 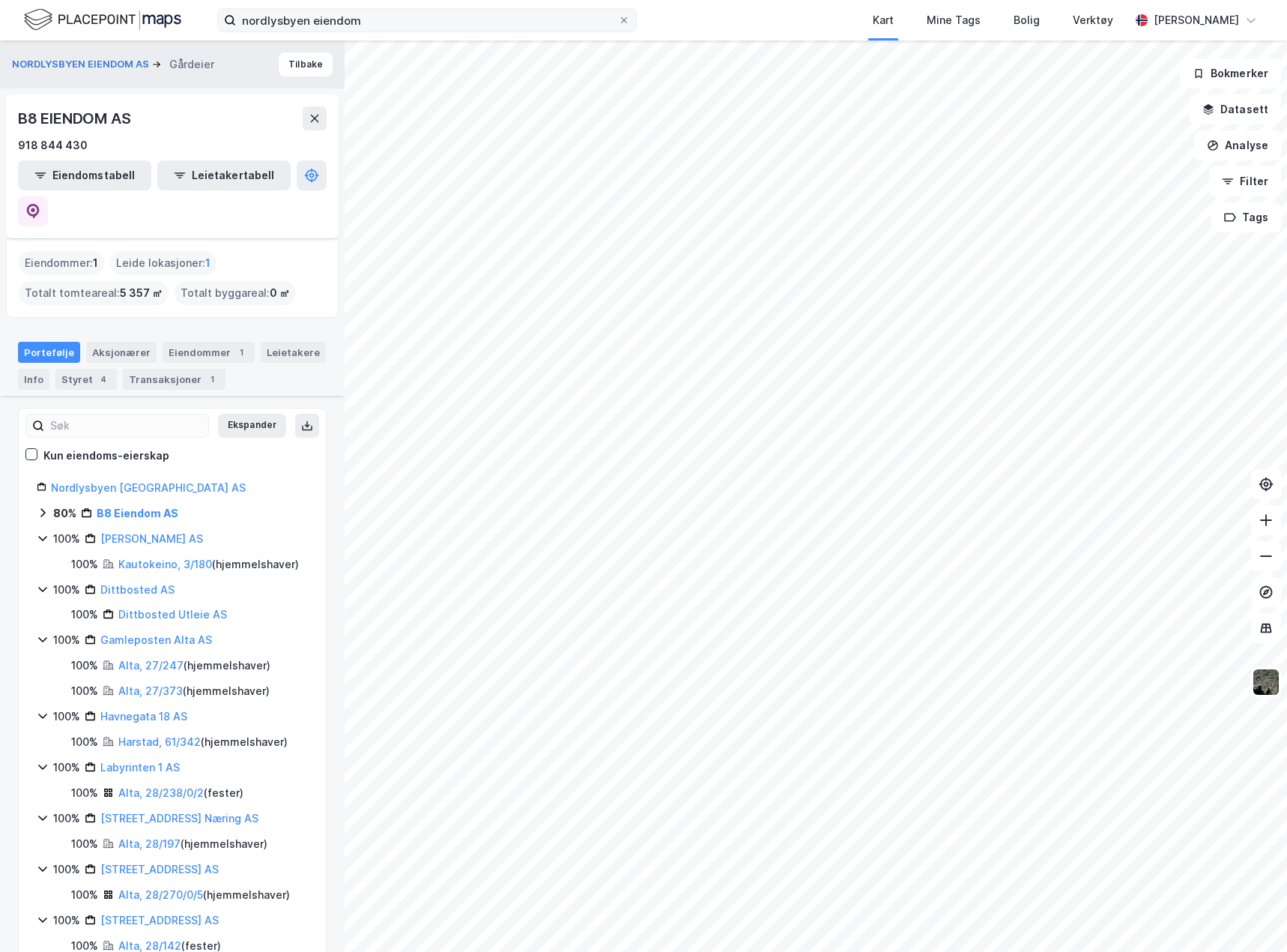 I want to click on div: Portefølje, so click(x=48, y=352).